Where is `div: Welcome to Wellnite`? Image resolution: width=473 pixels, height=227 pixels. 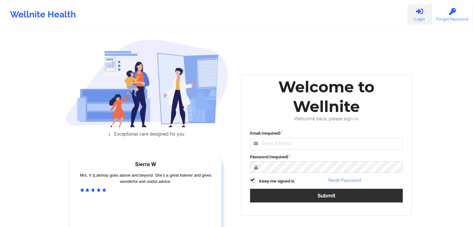 div: Welcome to Wellnite is located at coordinates (327, 97).